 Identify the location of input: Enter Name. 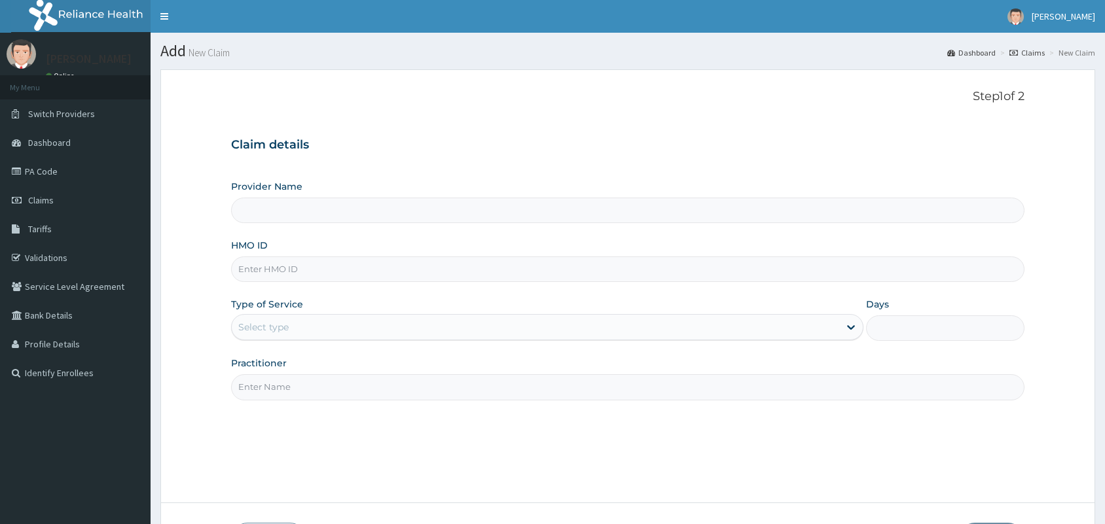
(628, 387).